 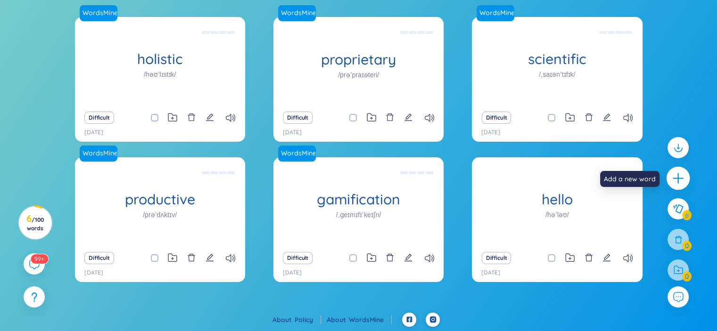 I want to click on h1: proprietary, so click(x=358, y=59).